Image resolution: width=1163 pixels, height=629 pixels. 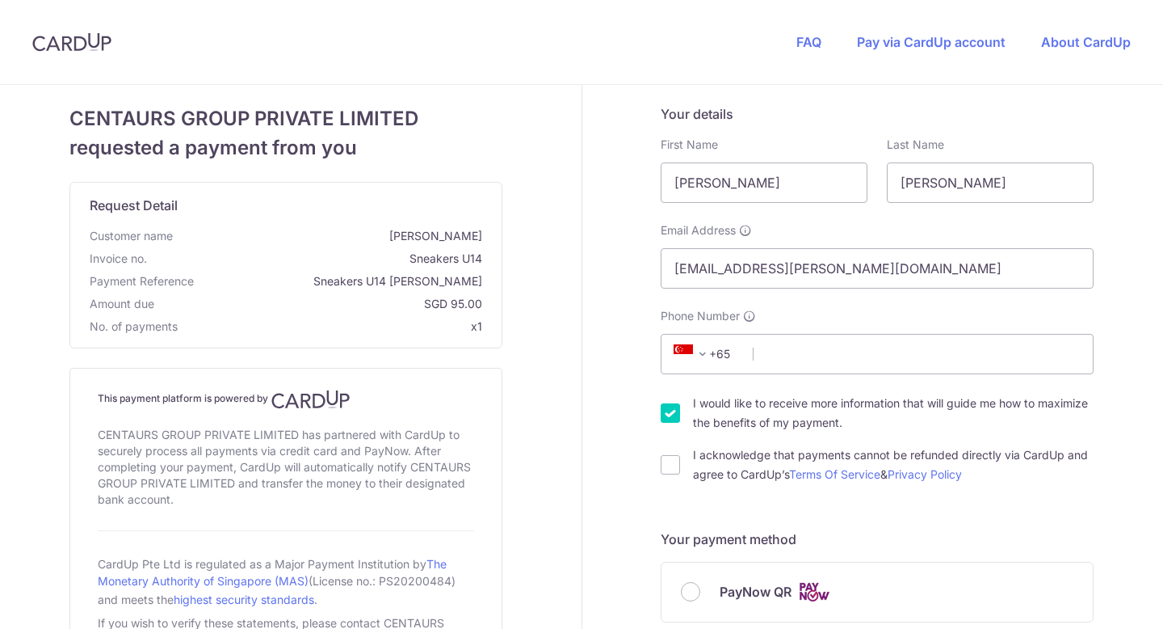 What do you see at coordinates (698, 230) in the screenshot?
I see `span: Email Address` at bounding box center [698, 230].